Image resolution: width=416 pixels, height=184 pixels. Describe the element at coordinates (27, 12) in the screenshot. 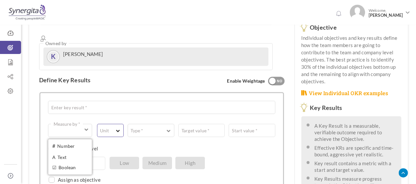

I see `img: Logo` at that location.